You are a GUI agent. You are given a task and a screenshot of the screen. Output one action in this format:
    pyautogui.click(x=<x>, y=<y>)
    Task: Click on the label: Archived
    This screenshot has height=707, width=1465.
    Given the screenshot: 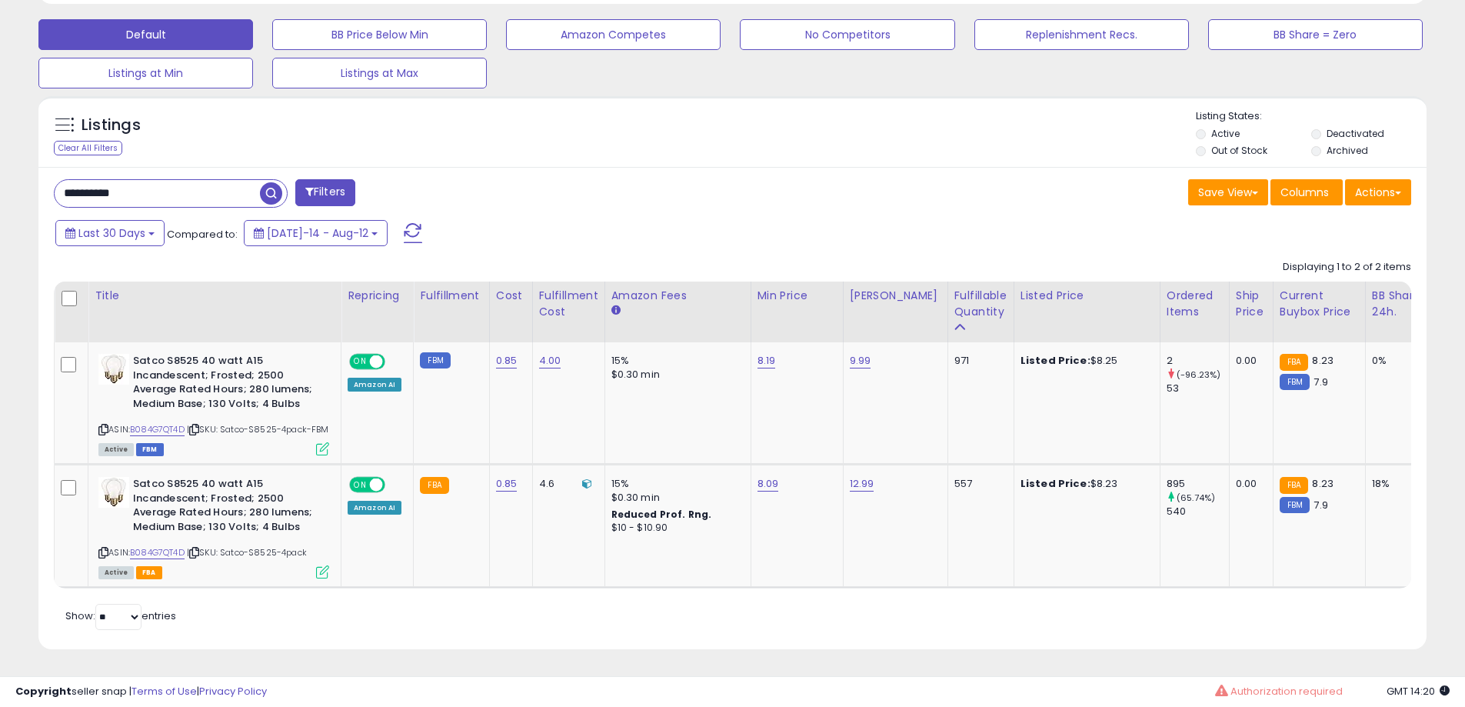 What is the action you would take?
    pyautogui.click(x=1347, y=150)
    